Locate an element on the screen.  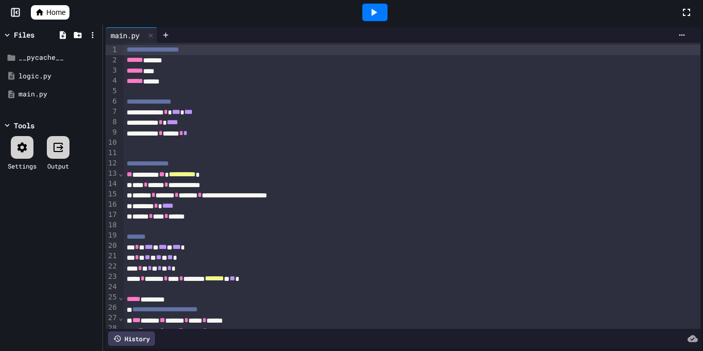
span: Home is located at coordinates (56, 12).